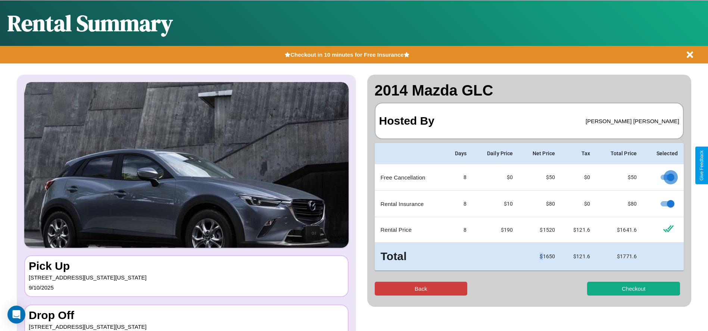 The width and height of the screenshot is (708, 331). I want to click on td: $ 1641.6, so click(619, 230).